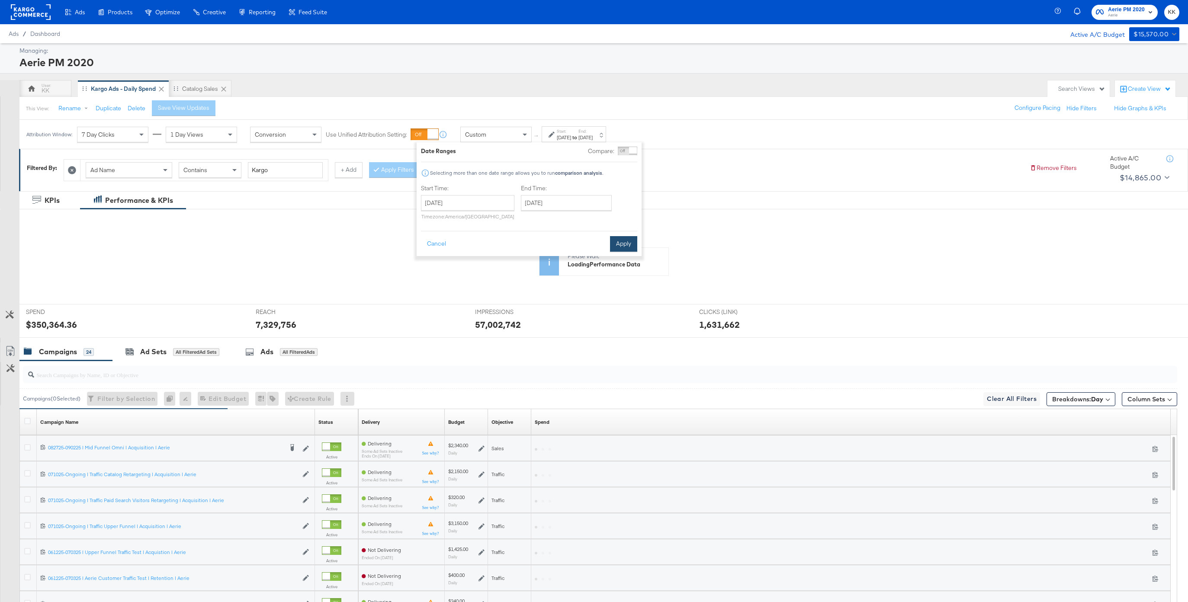  Describe the element at coordinates (172, 399) in the screenshot. I see `div: 0` at that location.